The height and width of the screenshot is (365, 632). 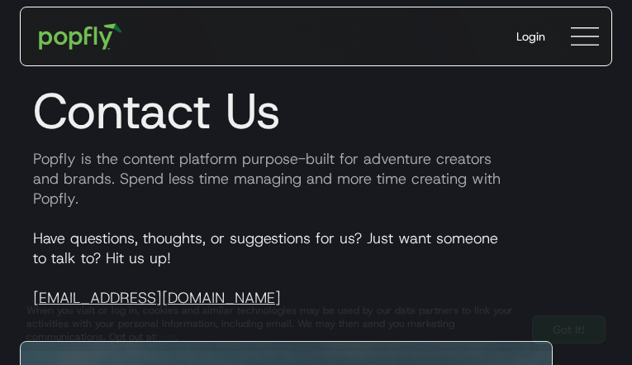 I want to click on h1: Contact Us, so click(x=316, y=111).